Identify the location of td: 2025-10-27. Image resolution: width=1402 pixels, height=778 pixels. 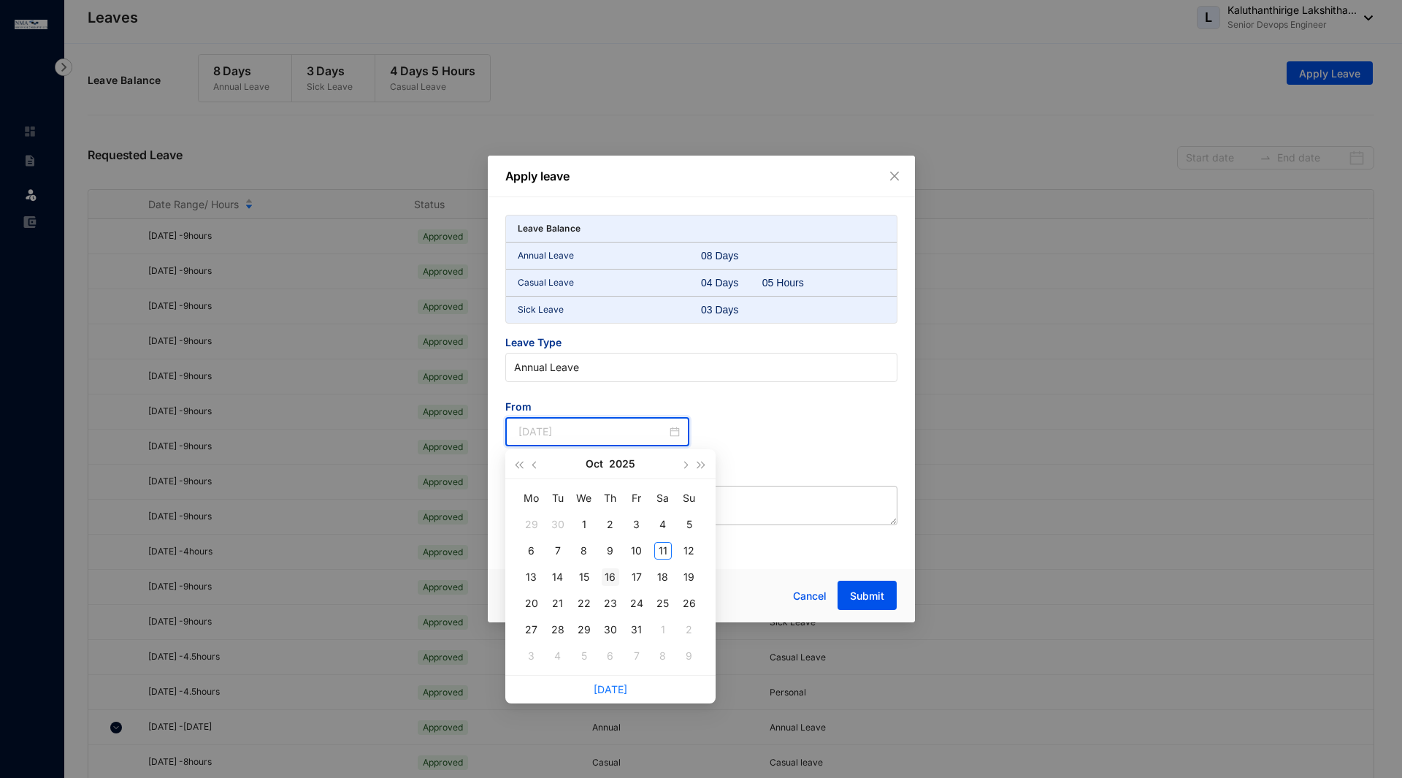
(532, 629).